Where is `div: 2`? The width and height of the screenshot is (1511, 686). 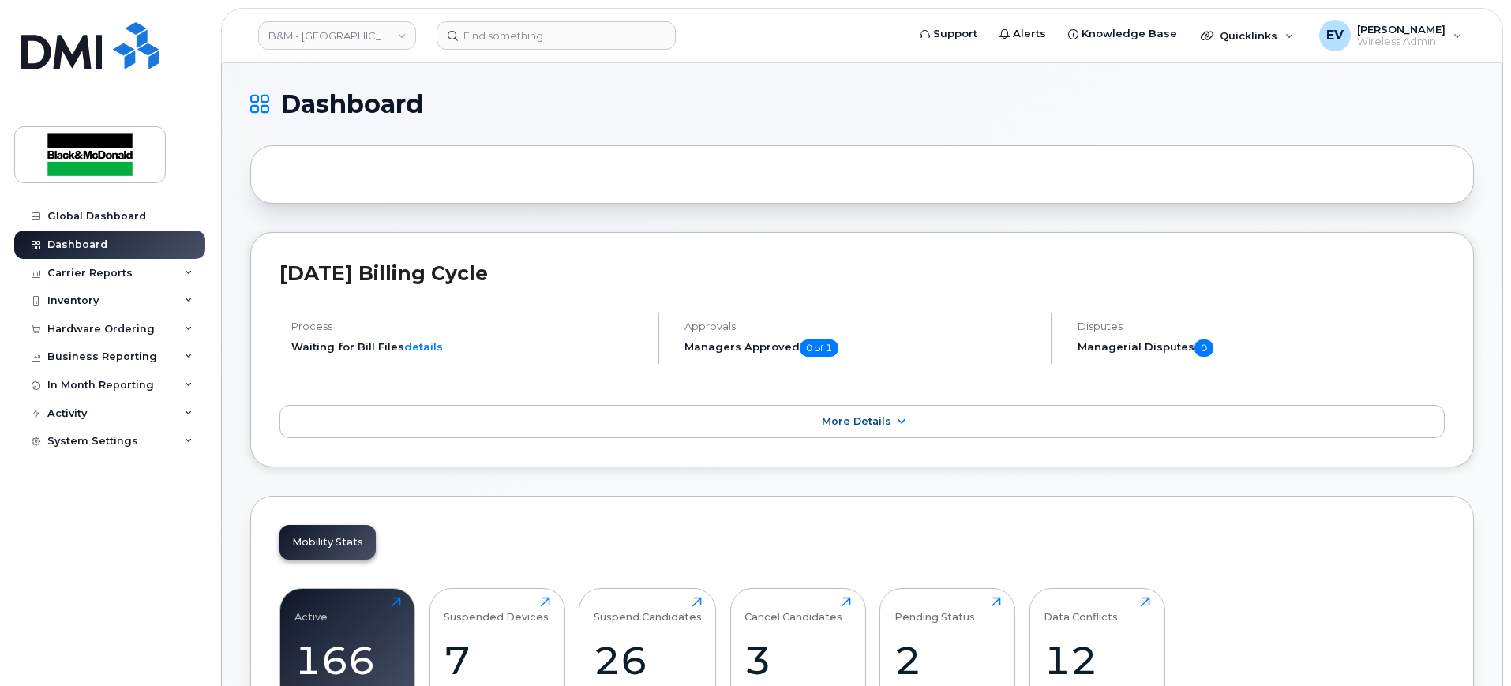 div: 2 is located at coordinates (947, 660).